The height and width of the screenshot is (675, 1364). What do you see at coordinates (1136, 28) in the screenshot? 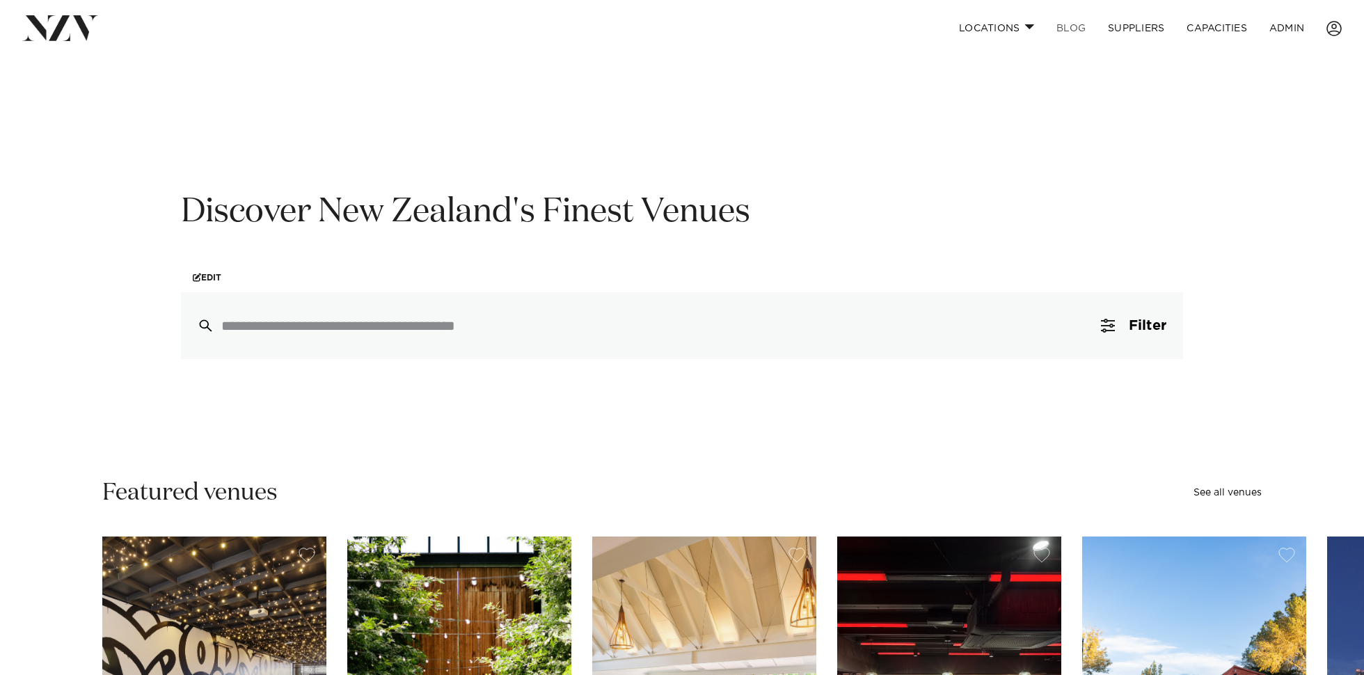
I see `a: SUPPLIERS` at bounding box center [1136, 28].